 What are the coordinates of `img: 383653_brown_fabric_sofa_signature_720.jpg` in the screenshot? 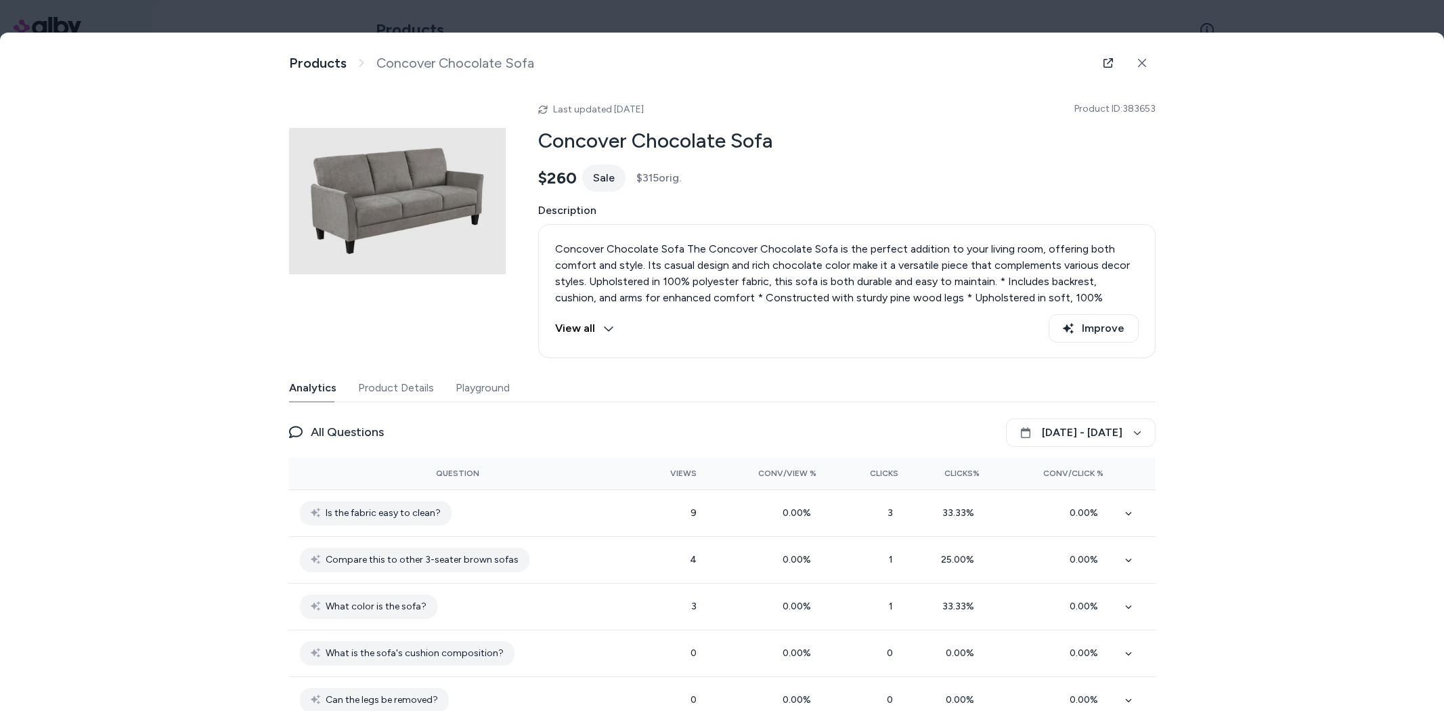 It's located at (398, 201).